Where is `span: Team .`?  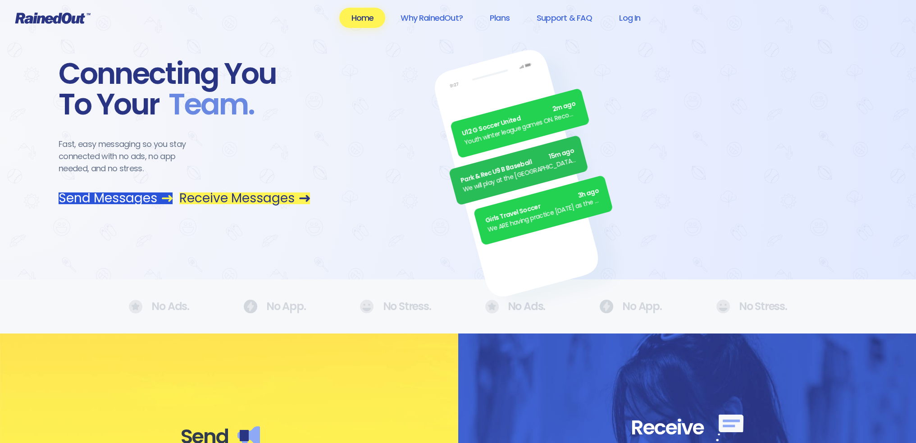 span: Team . is located at coordinates (207, 105).